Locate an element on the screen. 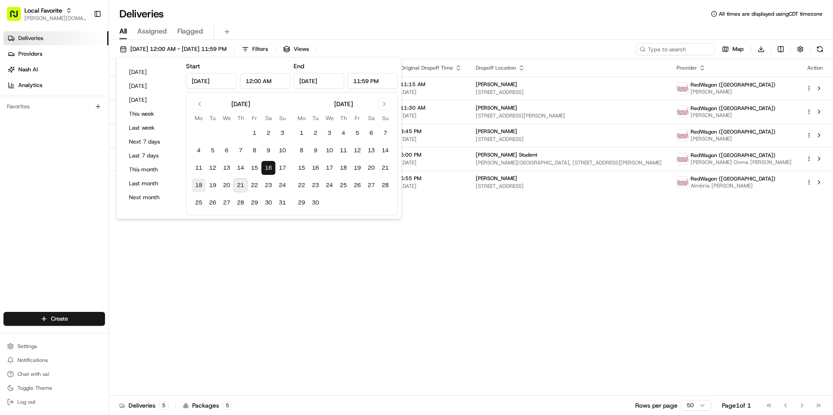  th: Monday is located at coordinates (301, 118).